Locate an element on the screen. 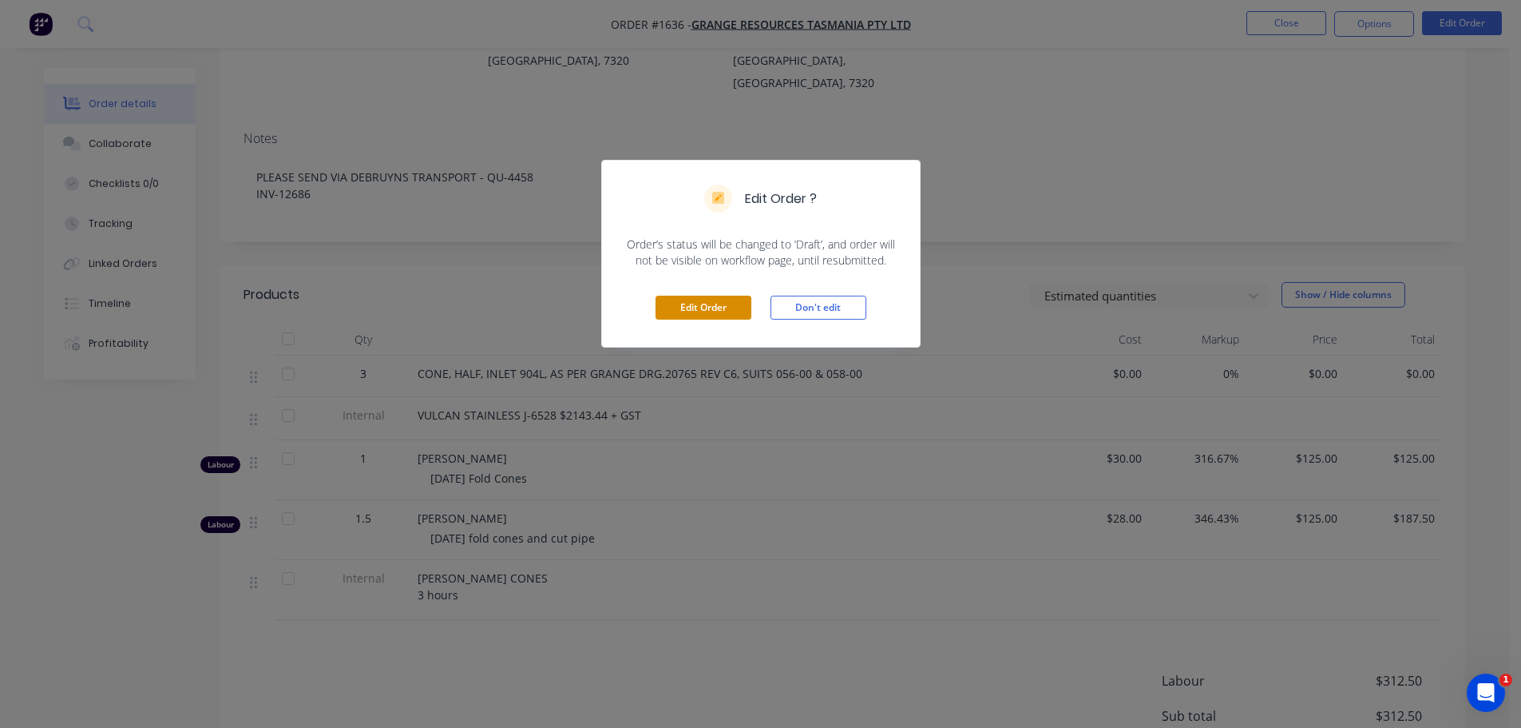 This screenshot has width=1521, height=728. h5: Edit Order ? is located at coordinates (781, 199).